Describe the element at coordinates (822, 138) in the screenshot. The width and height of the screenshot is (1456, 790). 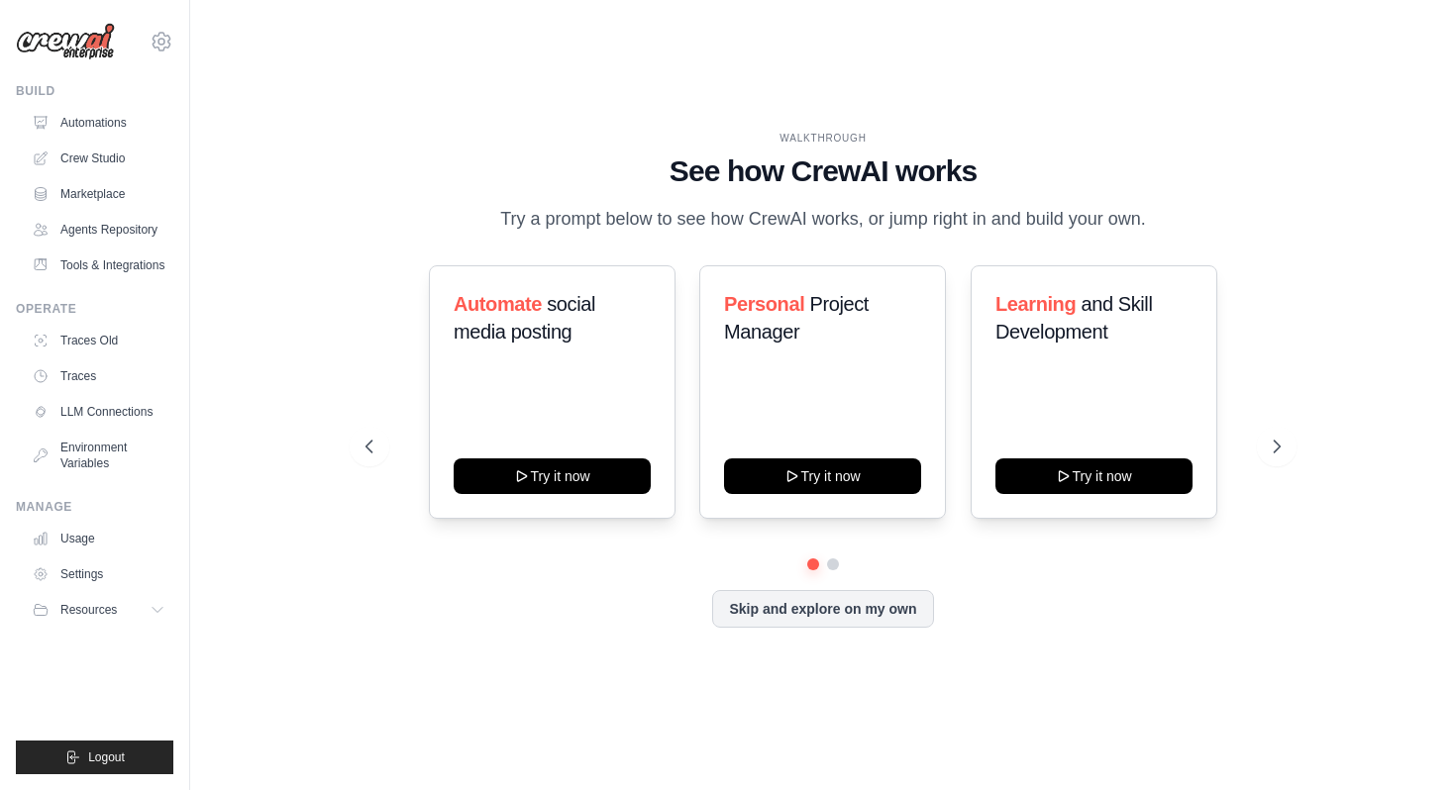
I see `div: WALKTHROUGH` at that location.